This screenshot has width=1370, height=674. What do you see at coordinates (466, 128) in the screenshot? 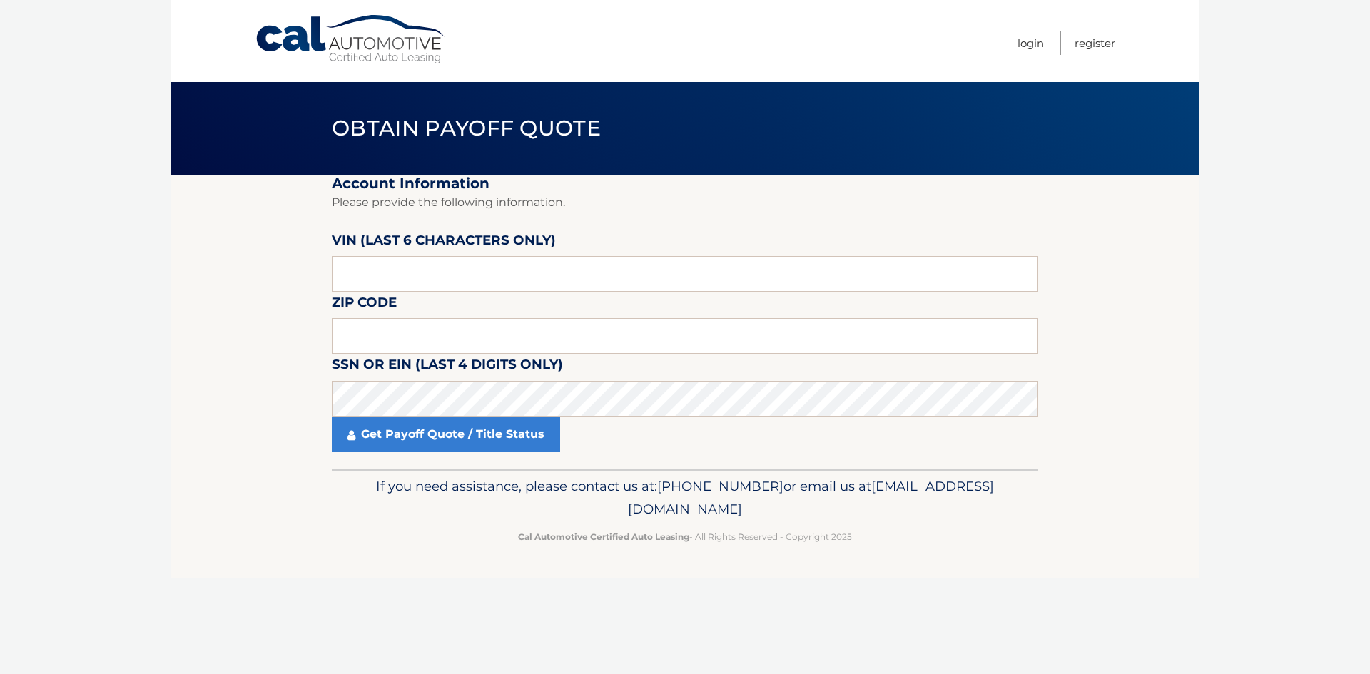
I see `span: Obtain Payoff Quote` at bounding box center [466, 128].